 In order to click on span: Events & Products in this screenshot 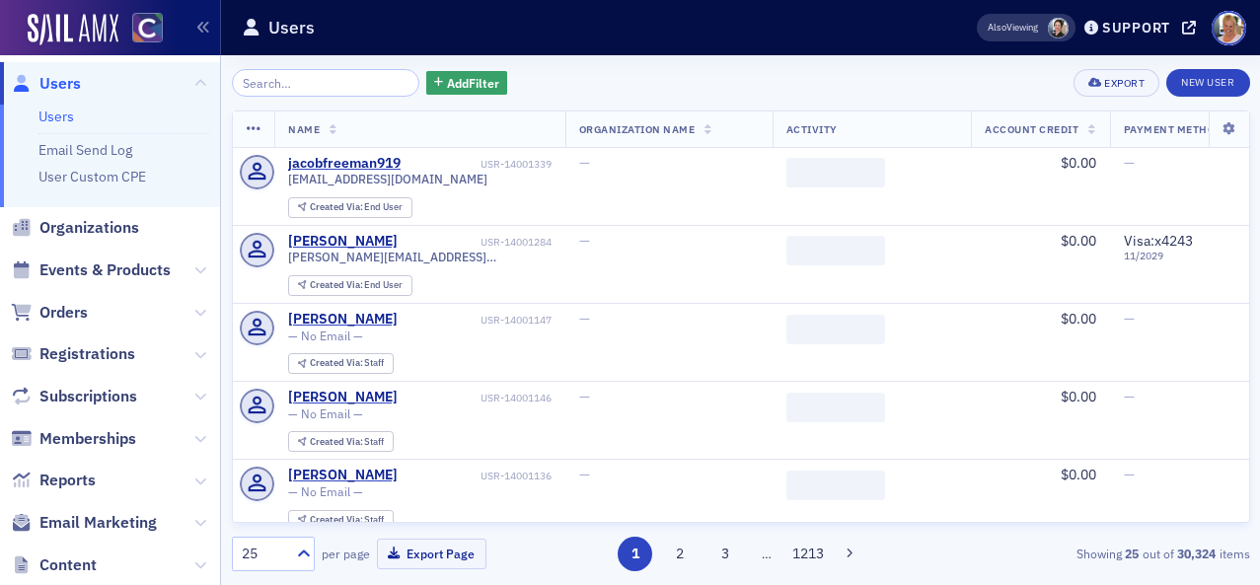, I will do `click(105, 270)`.